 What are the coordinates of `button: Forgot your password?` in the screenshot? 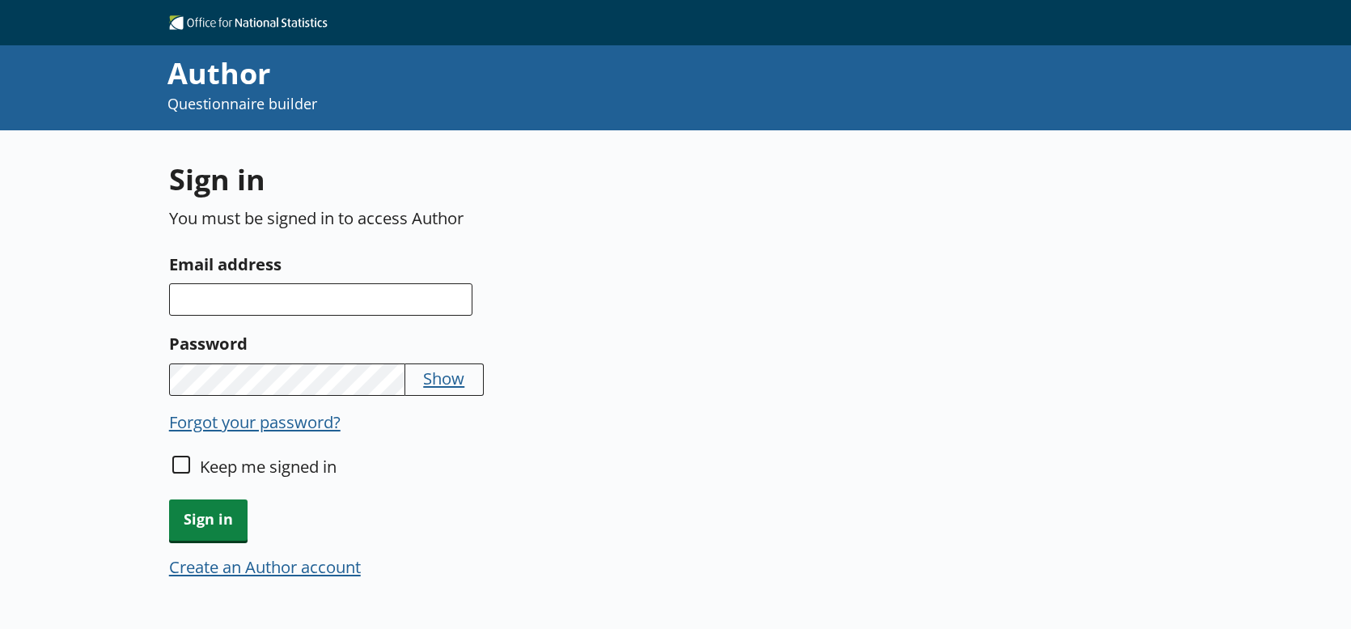 It's located at (255, 421).